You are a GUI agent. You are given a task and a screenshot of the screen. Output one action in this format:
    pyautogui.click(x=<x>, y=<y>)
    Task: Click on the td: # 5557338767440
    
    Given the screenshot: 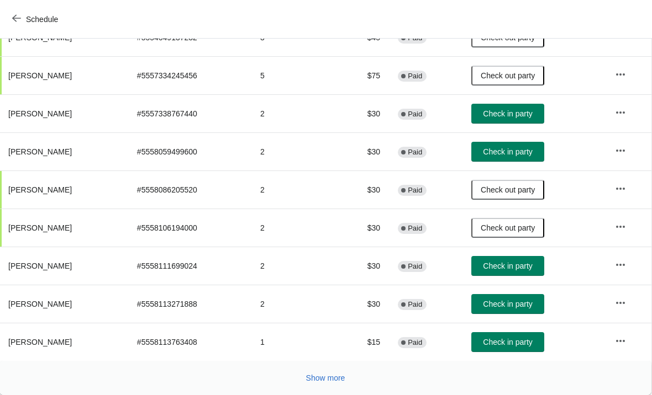 What is the action you would take?
    pyautogui.click(x=189, y=113)
    